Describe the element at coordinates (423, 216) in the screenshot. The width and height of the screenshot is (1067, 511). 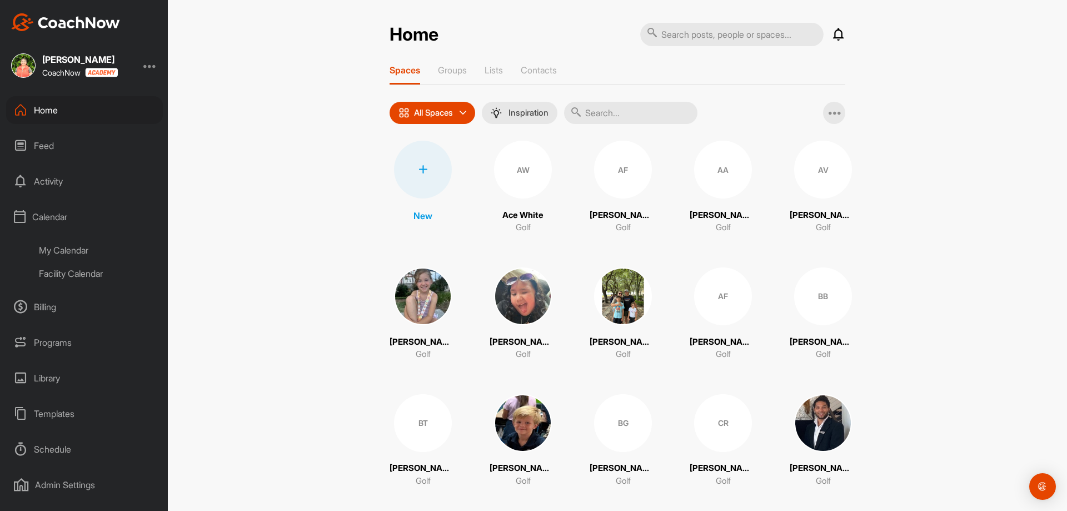
I see `p: New` at that location.